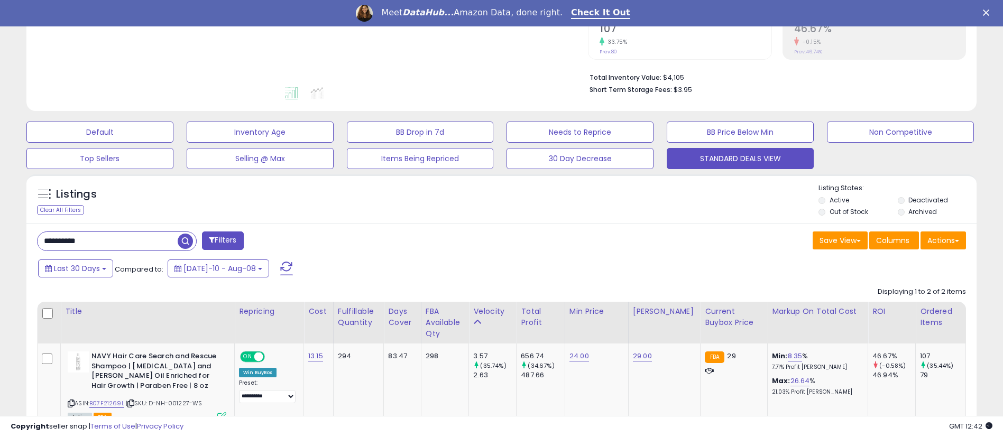  What do you see at coordinates (892, 311) in the screenshot?
I see `div: ROI` at bounding box center [892, 311].